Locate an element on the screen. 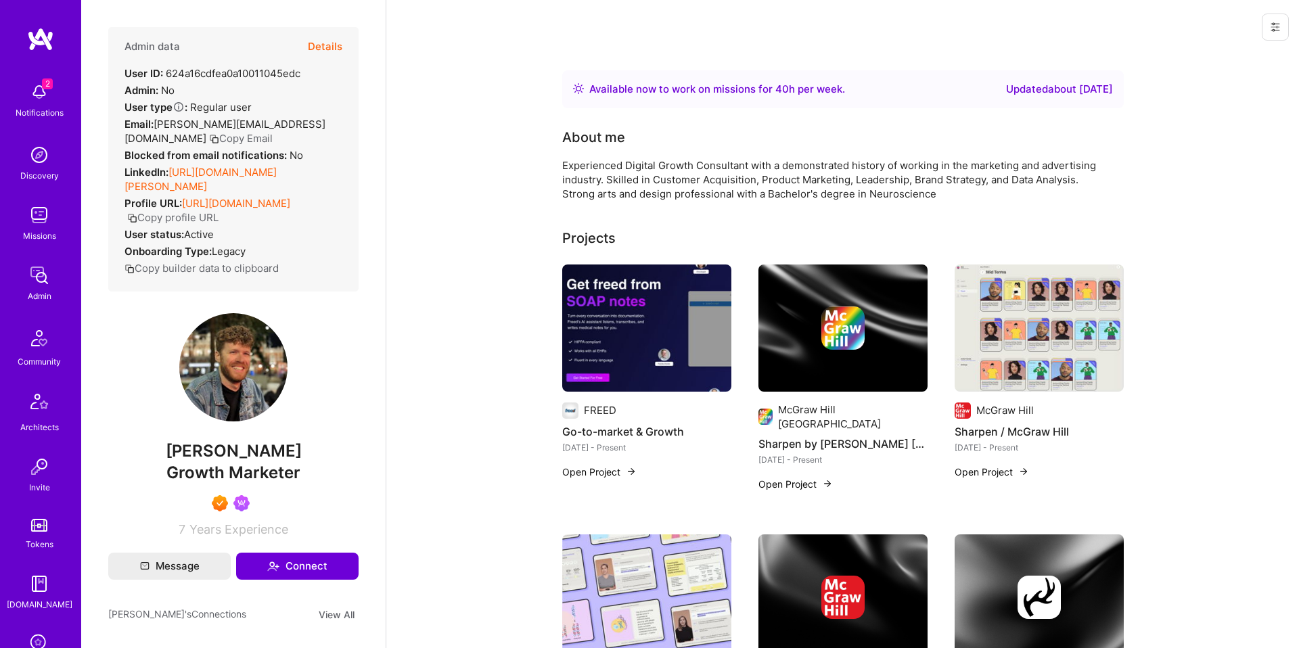  strong: Email: is located at coordinates (139, 124).